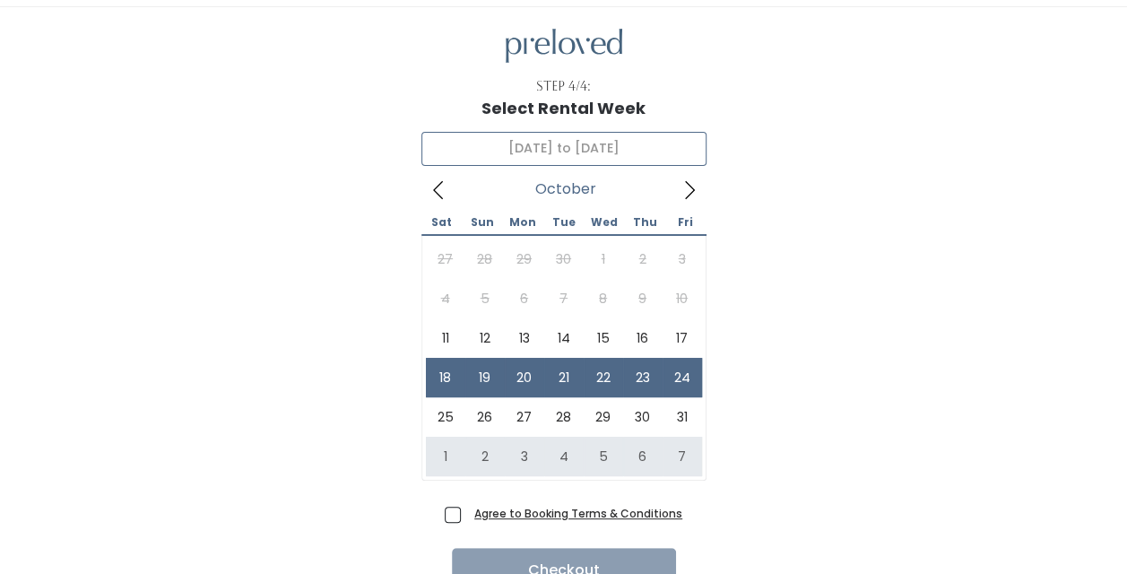 This screenshot has height=574, width=1127. What do you see at coordinates (525, 417) in the screenshot?
I see `span: October 27, 2025` at bounding box center [525, 417].